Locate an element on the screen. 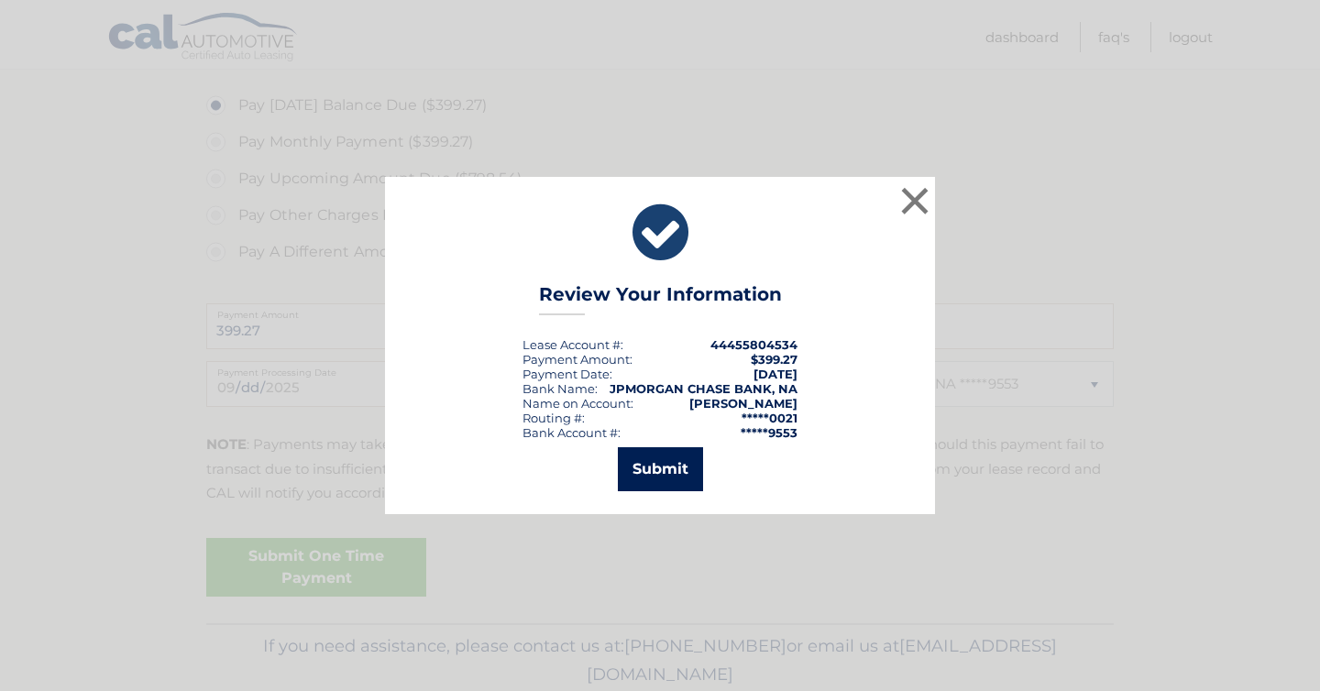  div: Bank Name: is located at coordinates (560, 389).